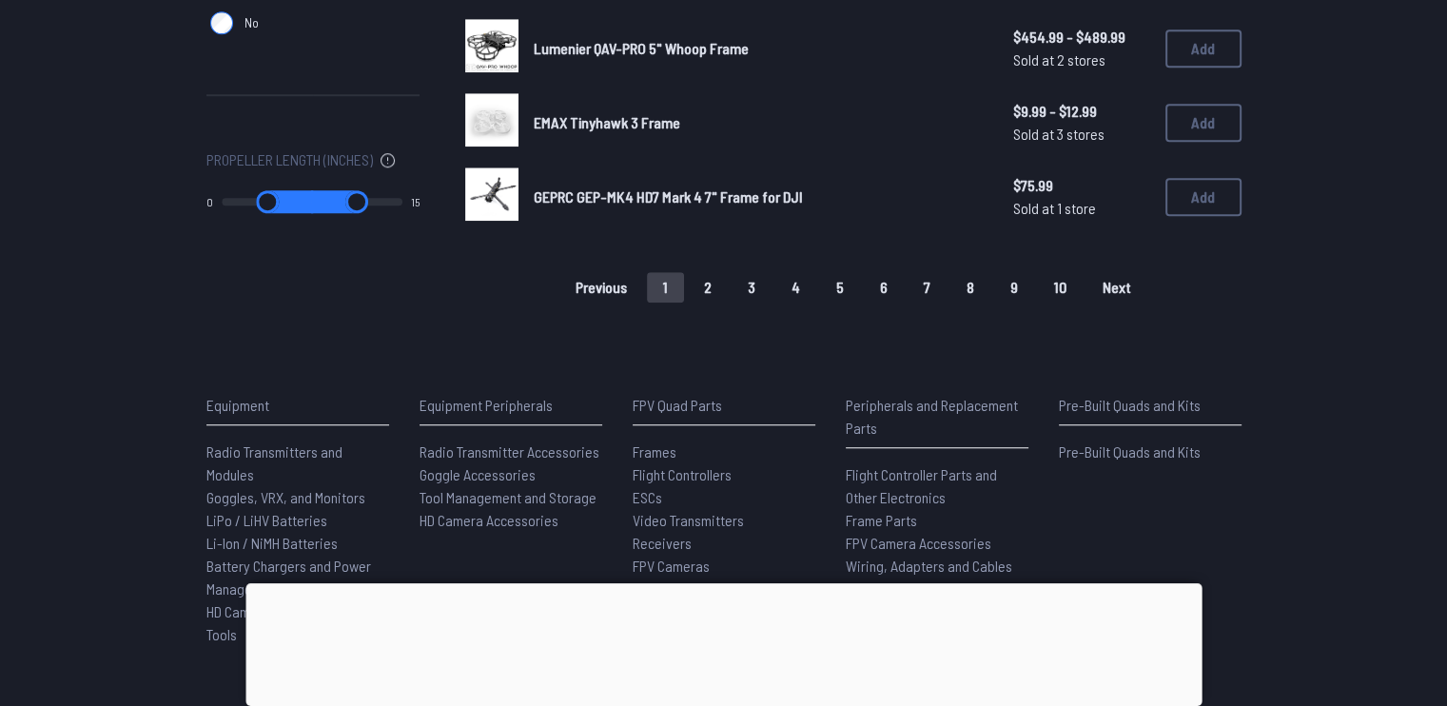  What do you see at coordinates (1151, 405) in the screenshot?
I see `p: Pre-Built Quads and Kits` at bounding box center [1151, 405].